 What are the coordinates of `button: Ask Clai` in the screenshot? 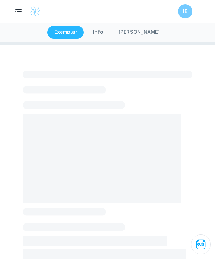 It's located at (200, 244).